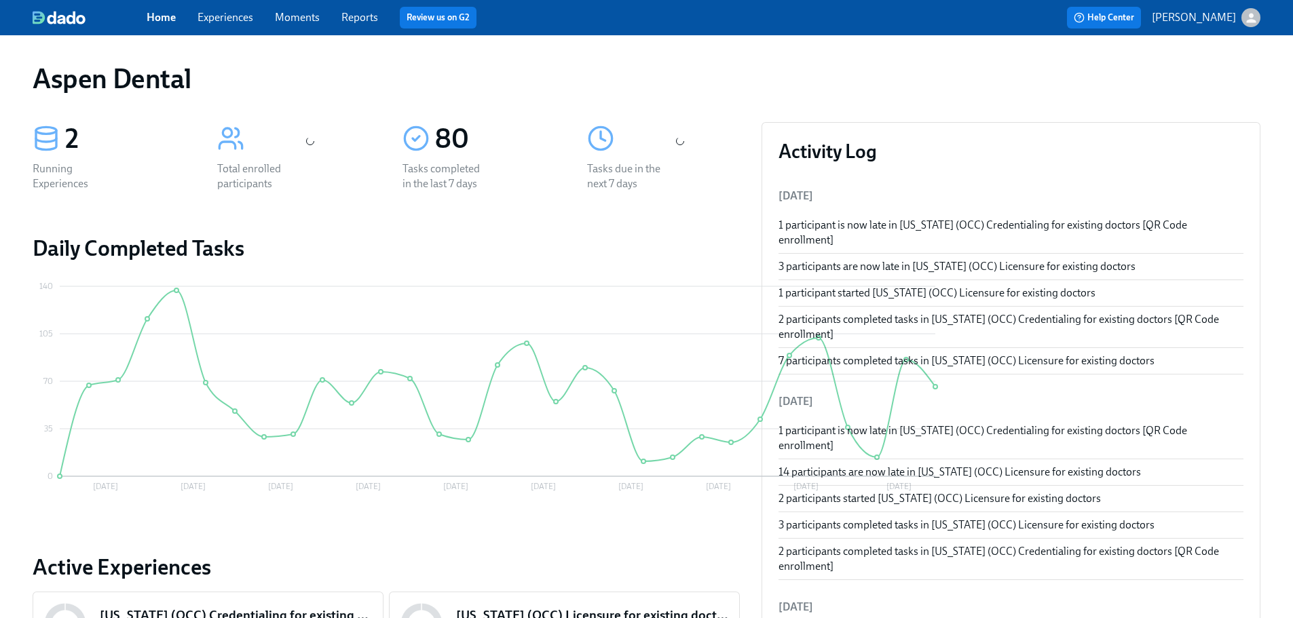 Image resolution: width=1293 pixels, height=618 pixels. I want to click on tspan: 0, so click(50, 476).